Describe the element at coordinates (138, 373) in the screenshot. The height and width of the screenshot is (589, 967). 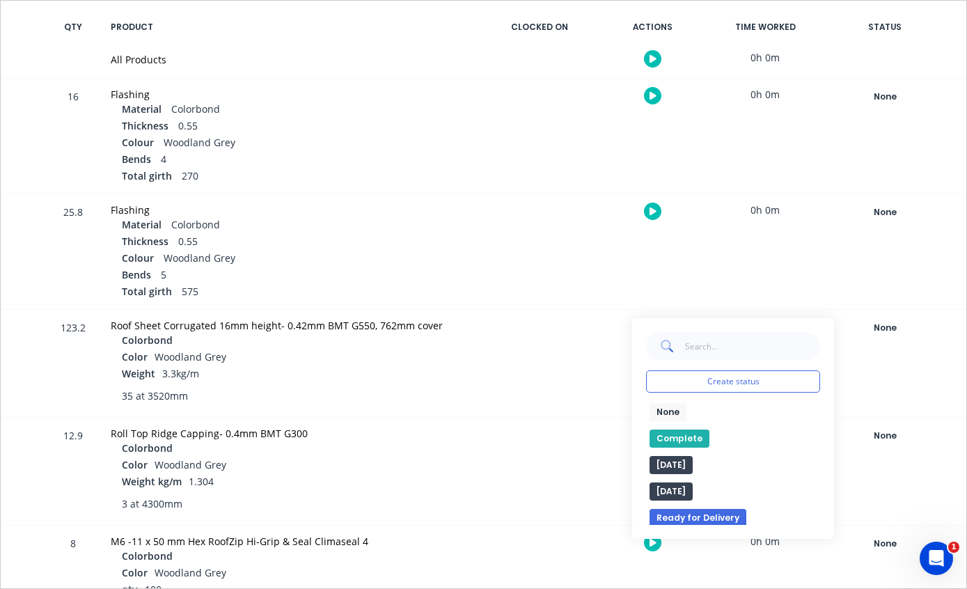
I see `span: Weight` at that location.